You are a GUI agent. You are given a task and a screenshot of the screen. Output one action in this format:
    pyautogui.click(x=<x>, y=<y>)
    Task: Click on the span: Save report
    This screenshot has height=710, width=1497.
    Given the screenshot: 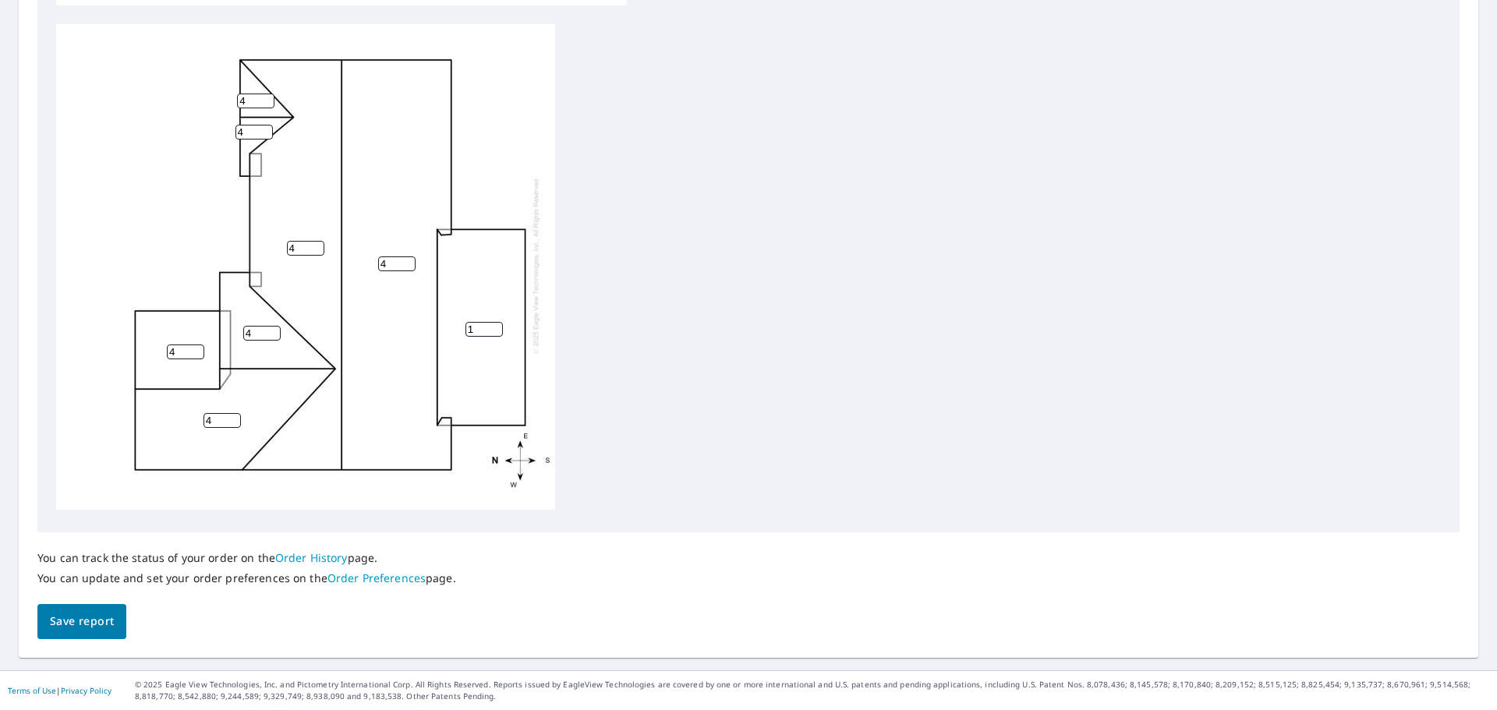 What is the action you would take?
    pyautogui.click(x=82, y=622)
    